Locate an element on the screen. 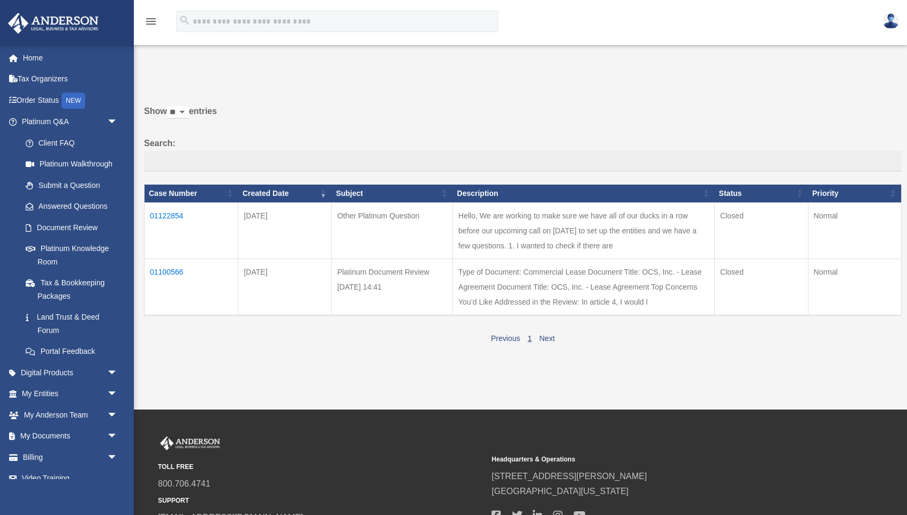  a: Tax Organizers is located at coordinates (71, 79).